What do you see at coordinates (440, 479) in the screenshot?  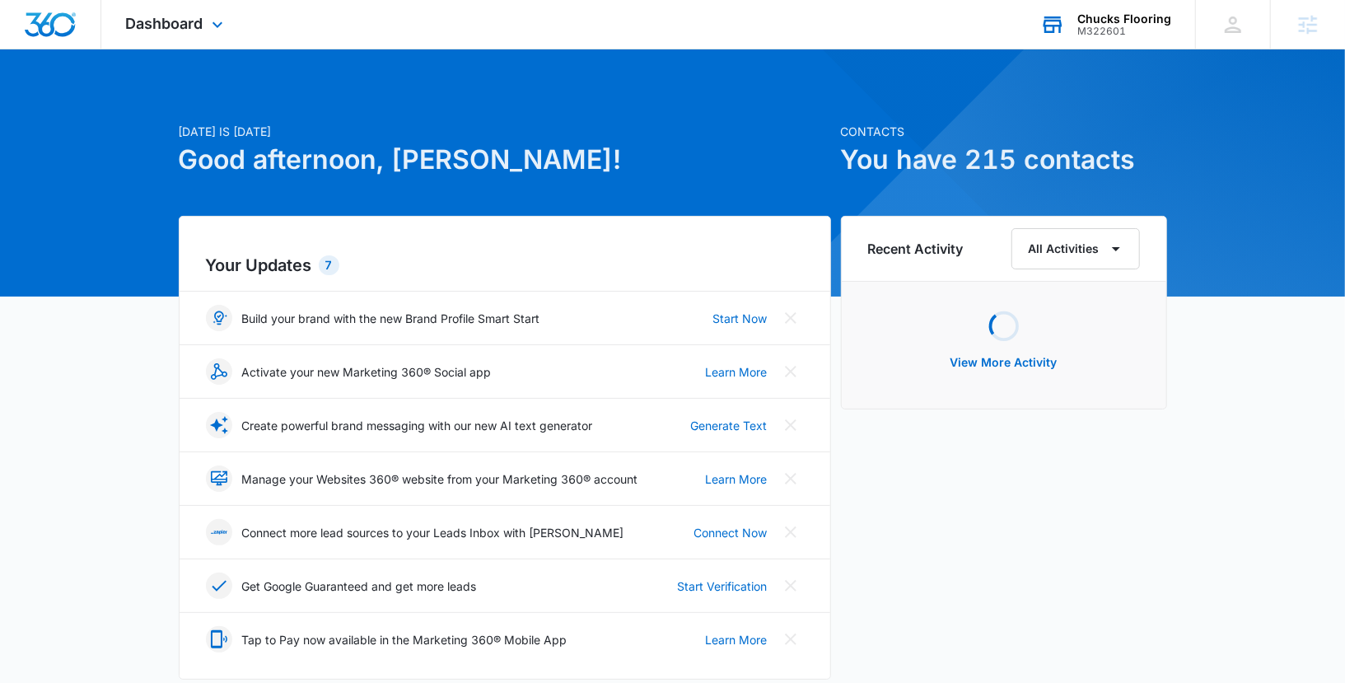 I see `p: Manage your Websites 360® website from your Marketing 360® account` at bounding box center [440, 479].